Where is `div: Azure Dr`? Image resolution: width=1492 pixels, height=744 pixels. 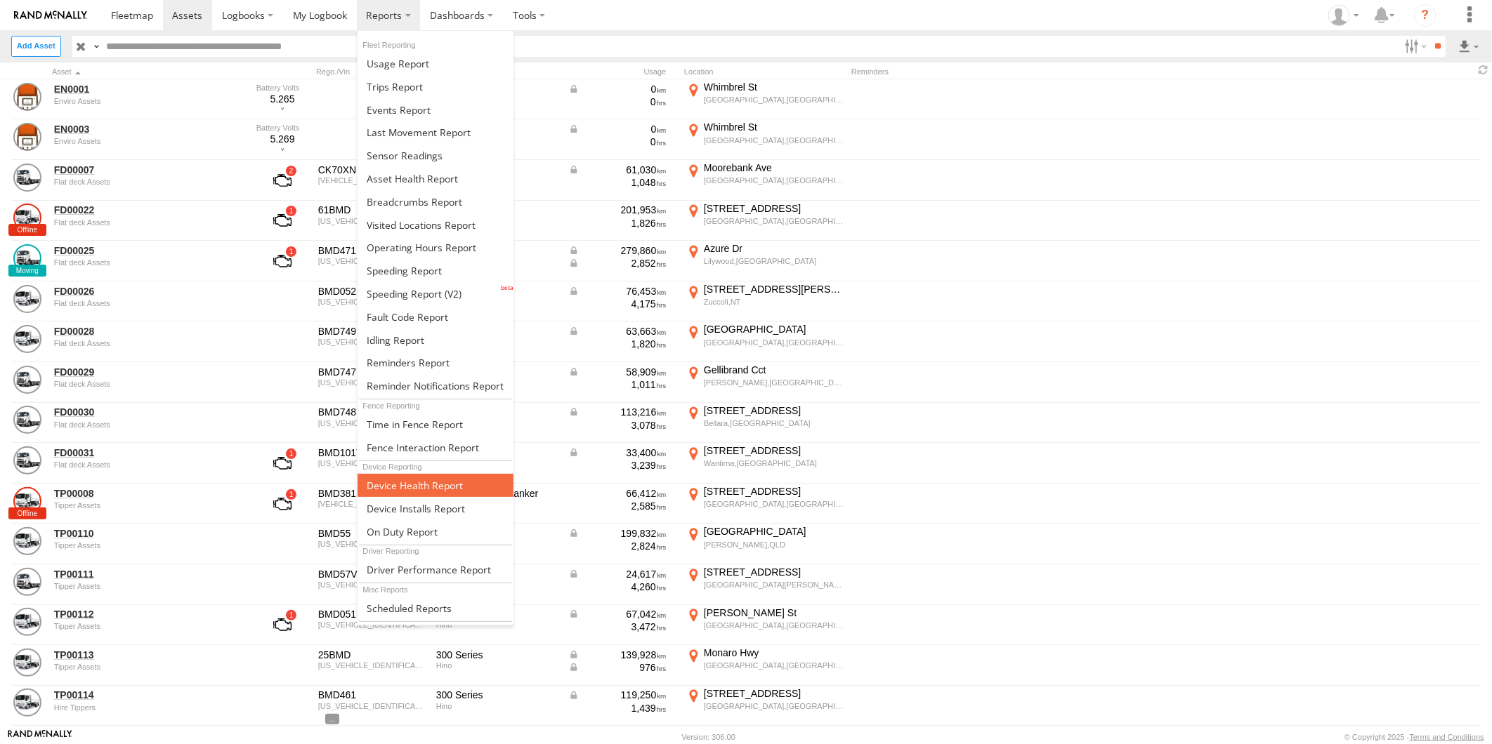
div: Azure Dr is located at coordinates (773, 249).